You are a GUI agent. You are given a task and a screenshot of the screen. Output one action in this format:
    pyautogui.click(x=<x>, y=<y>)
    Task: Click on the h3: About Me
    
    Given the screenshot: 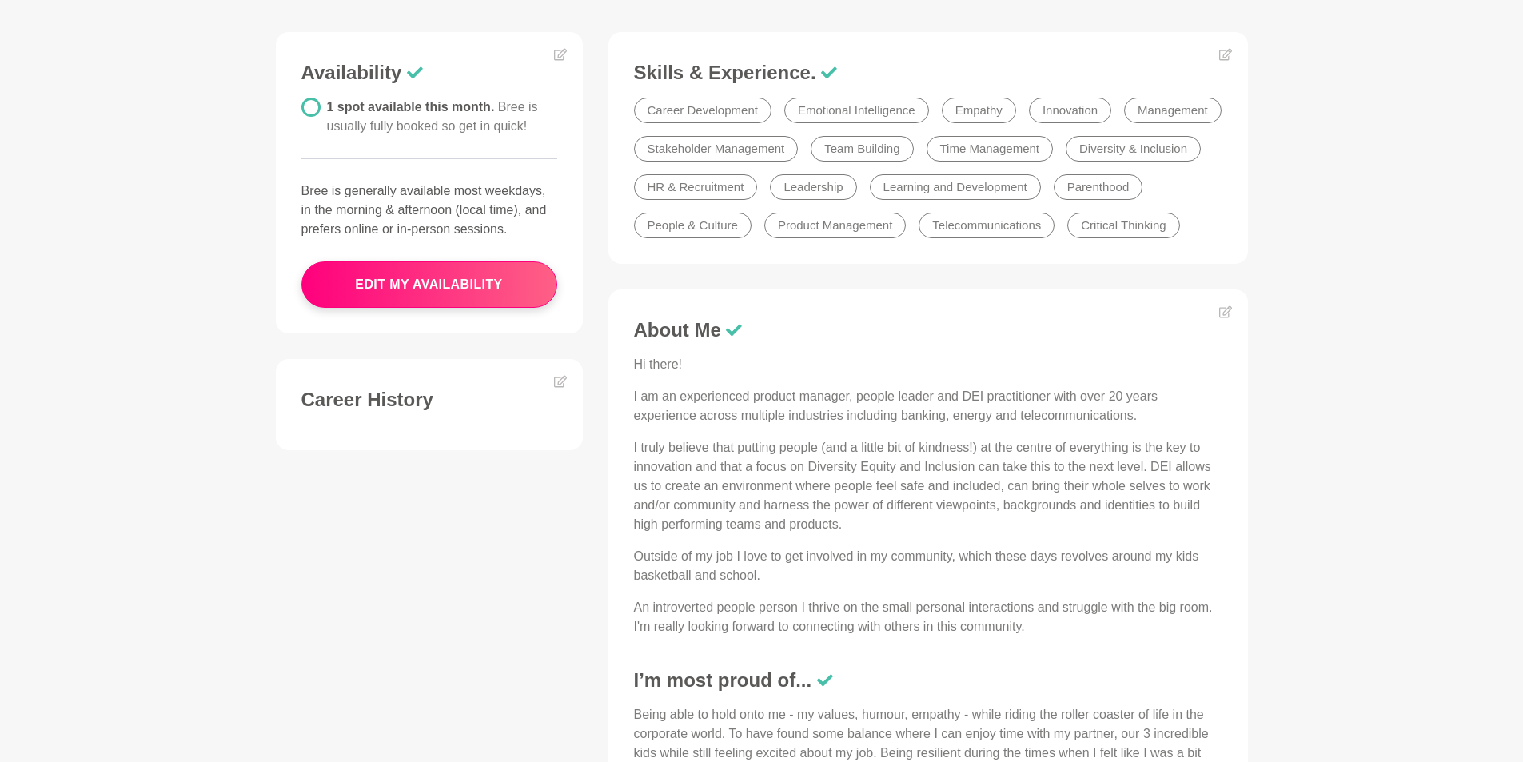 What is the action you would take?
    pyautogui.click(x=928, y=330)
    